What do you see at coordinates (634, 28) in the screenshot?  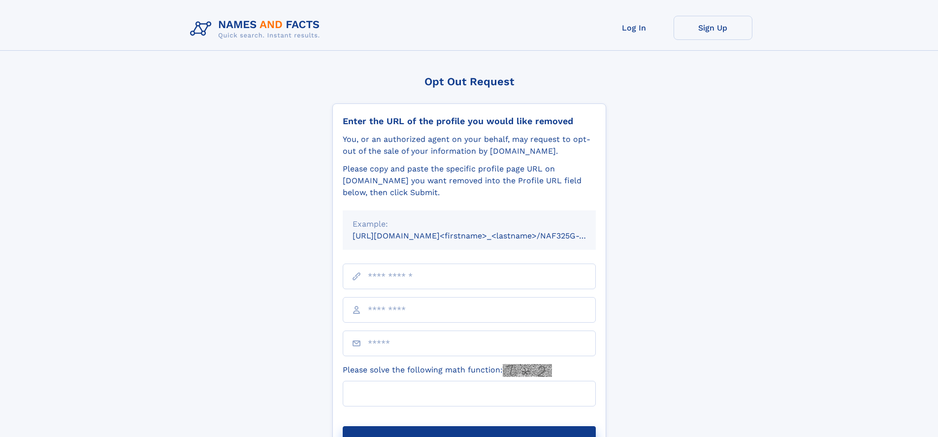 I see `a: Log In` at bounding box center [634, 28].